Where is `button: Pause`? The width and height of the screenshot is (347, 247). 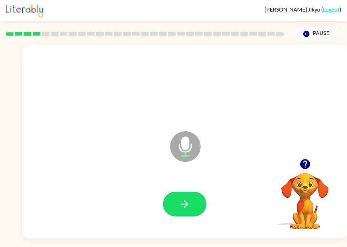
button: Pause is located at coordinates (317, 34).